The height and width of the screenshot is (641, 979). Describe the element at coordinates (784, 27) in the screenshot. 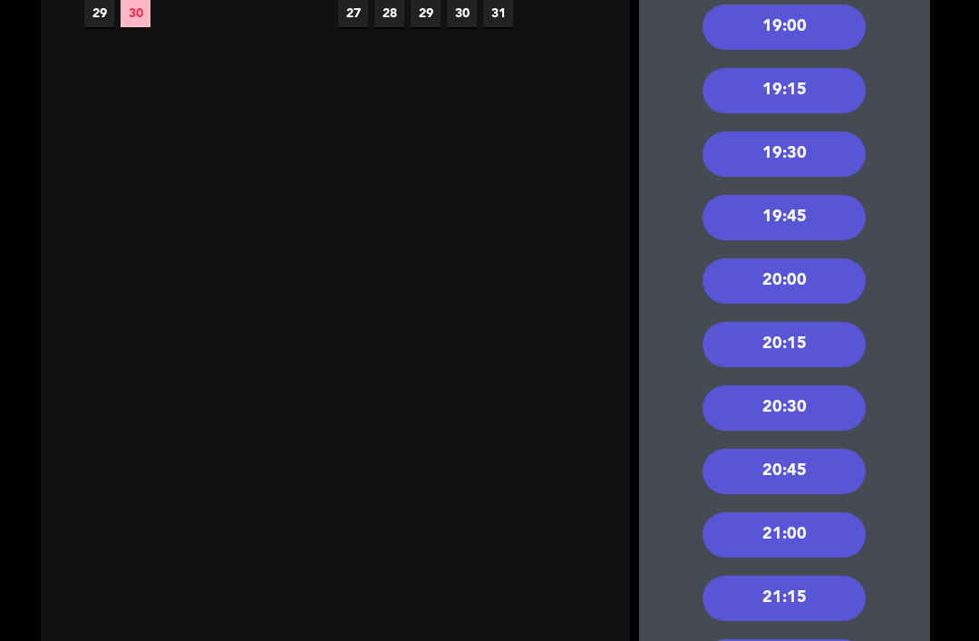

I see `div: 19:00` at that location.